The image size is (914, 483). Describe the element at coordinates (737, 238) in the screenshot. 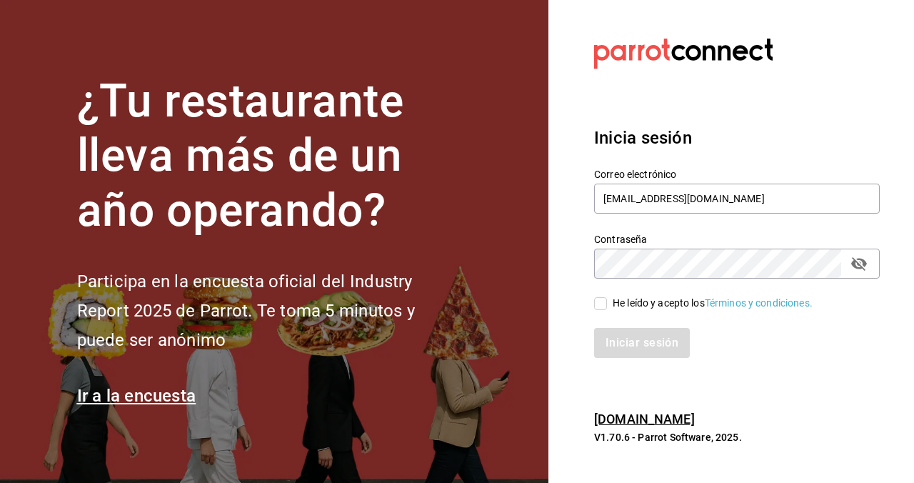

I see `label: Contraseña` at that location.